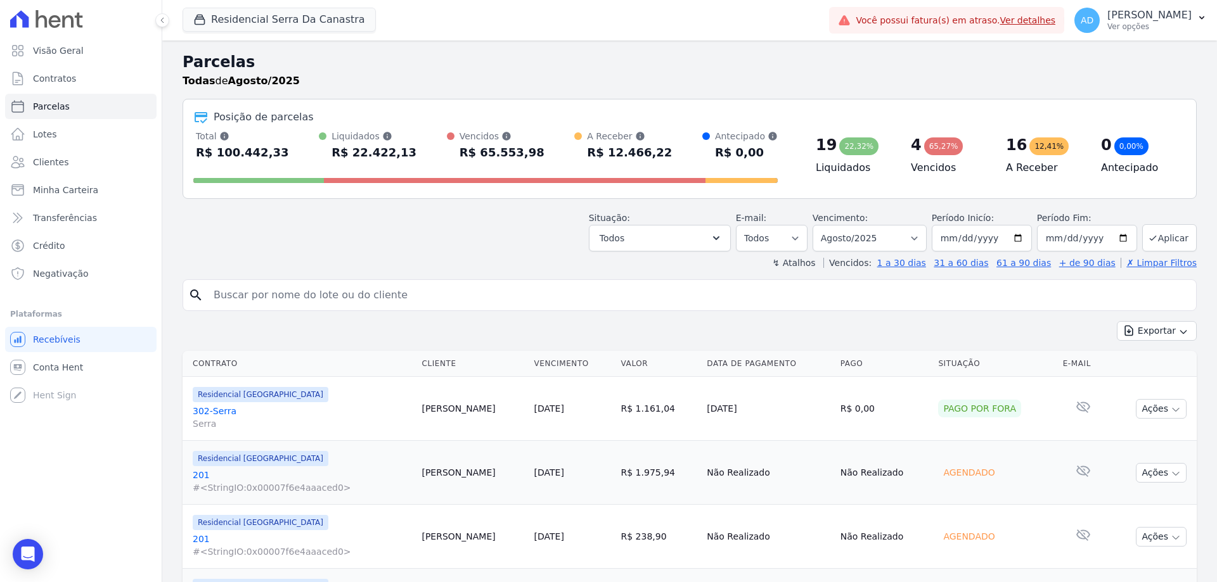  I want to click on span: Recebíveis, so click(56, 340).